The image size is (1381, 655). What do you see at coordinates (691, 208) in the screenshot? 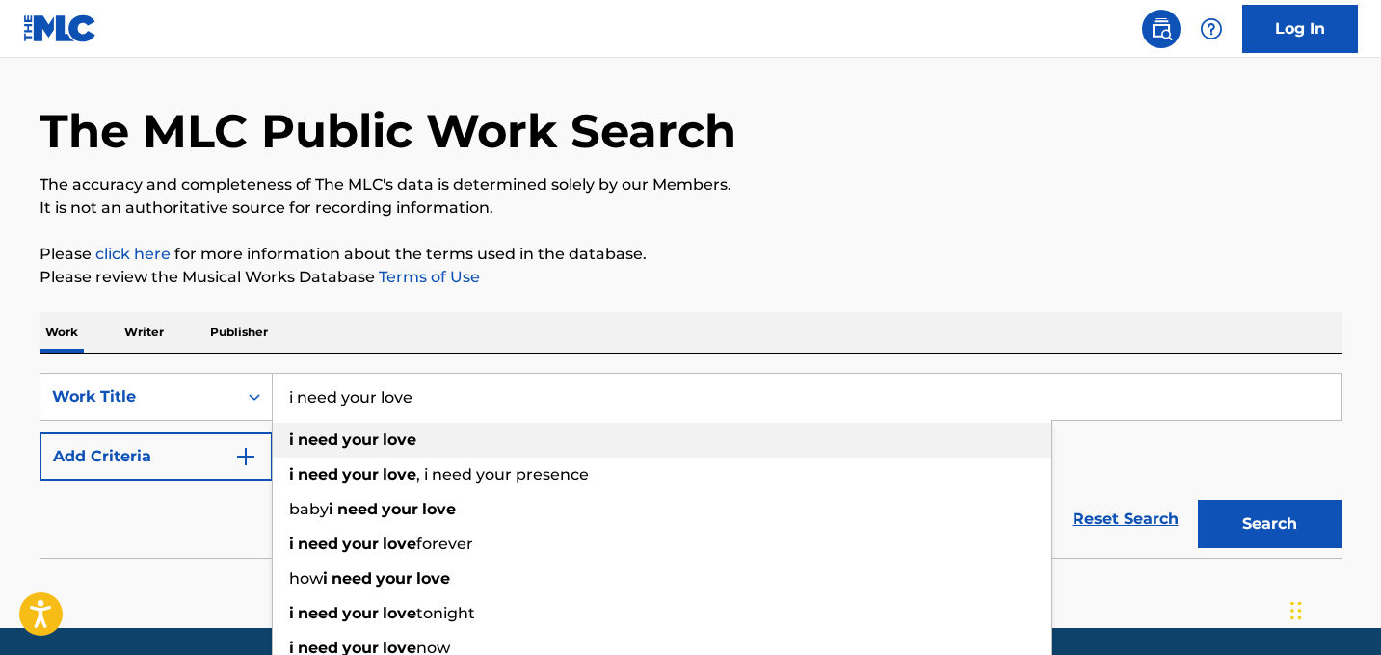
I see `p: It is not an authoritative source for recording information.` at bounding box center [691, 208].